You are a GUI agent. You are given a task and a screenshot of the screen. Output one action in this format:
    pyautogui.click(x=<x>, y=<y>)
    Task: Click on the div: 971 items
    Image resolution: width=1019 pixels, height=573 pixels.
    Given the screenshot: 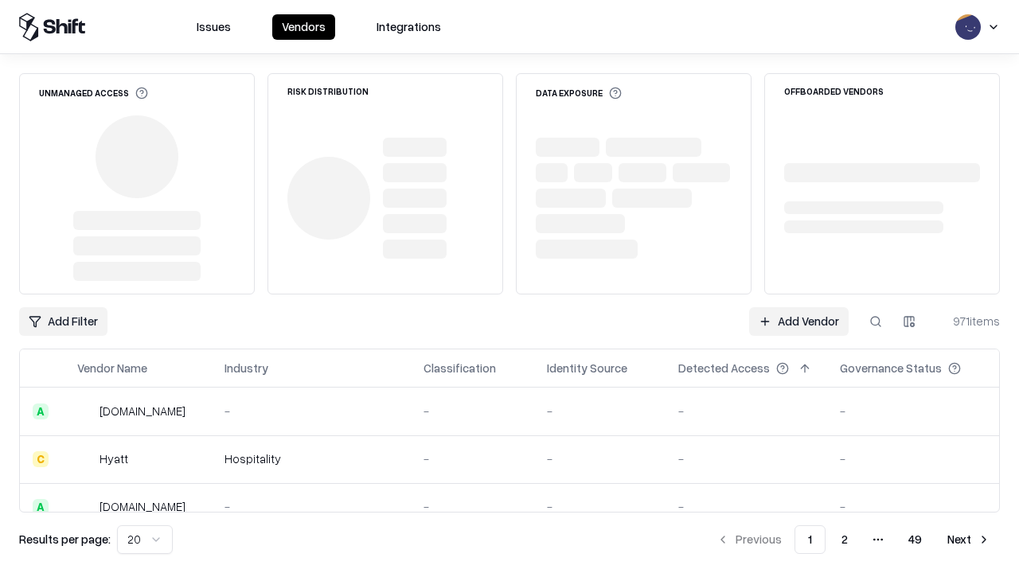 What is the action you would take?
    pyautogui.click(x=968, y=321)
    